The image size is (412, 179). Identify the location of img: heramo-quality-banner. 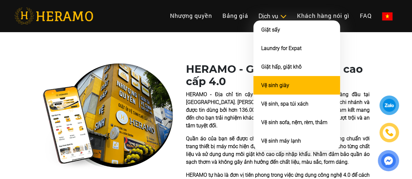
(108, 117).